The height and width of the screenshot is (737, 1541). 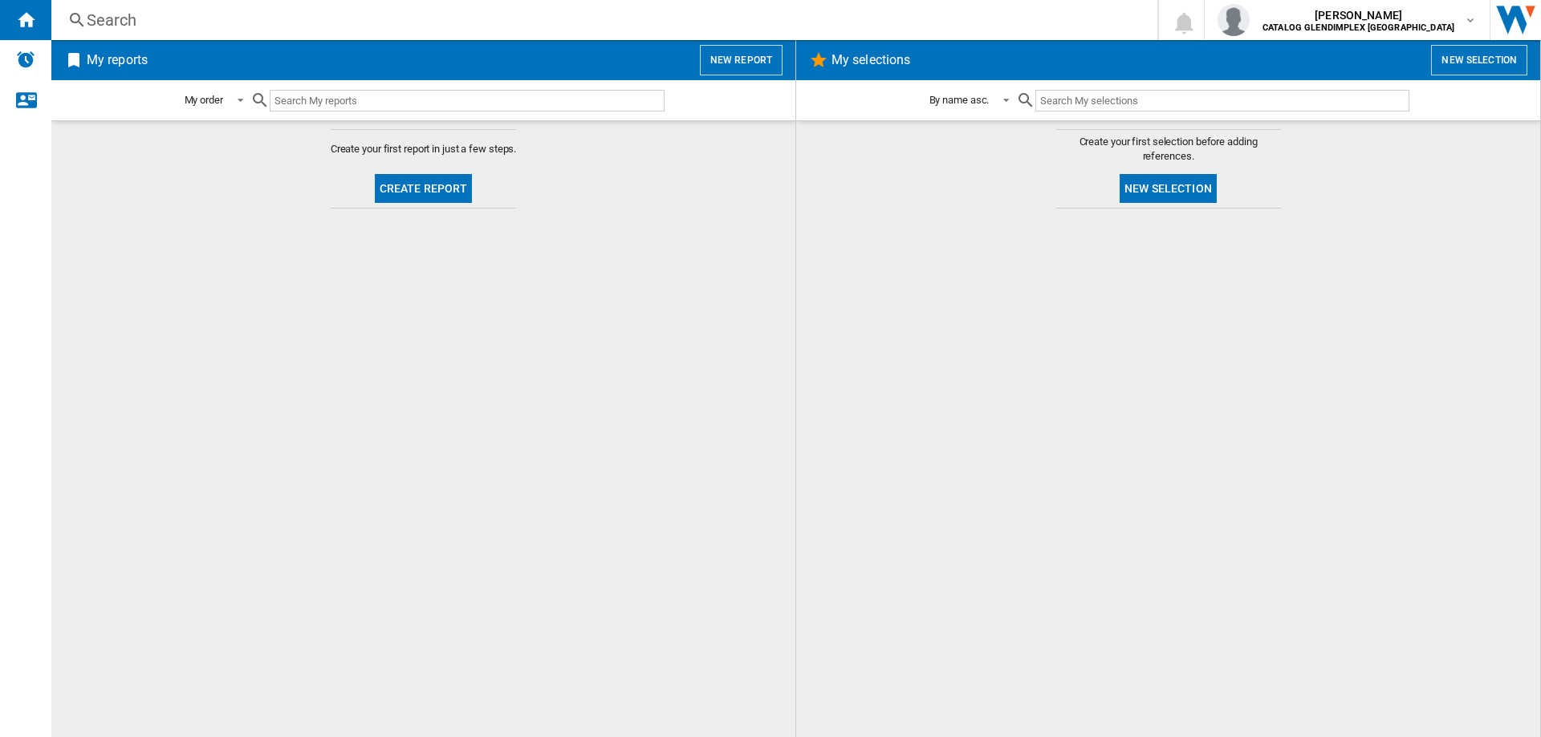 I want to click on input: Search My selections, so click(x=1221, y=100).